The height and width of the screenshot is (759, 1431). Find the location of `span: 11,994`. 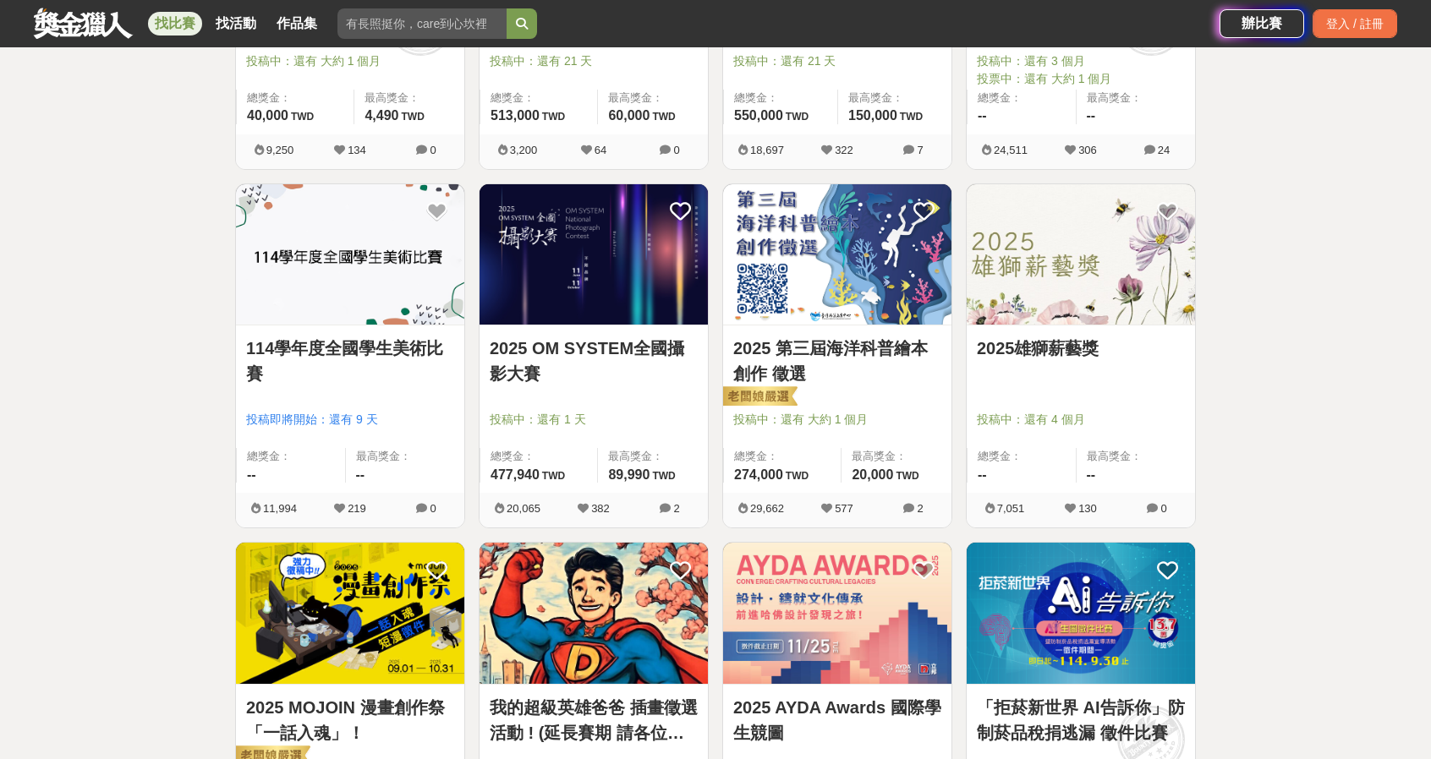

span: 11,994 is located at coordinates (280, 508).